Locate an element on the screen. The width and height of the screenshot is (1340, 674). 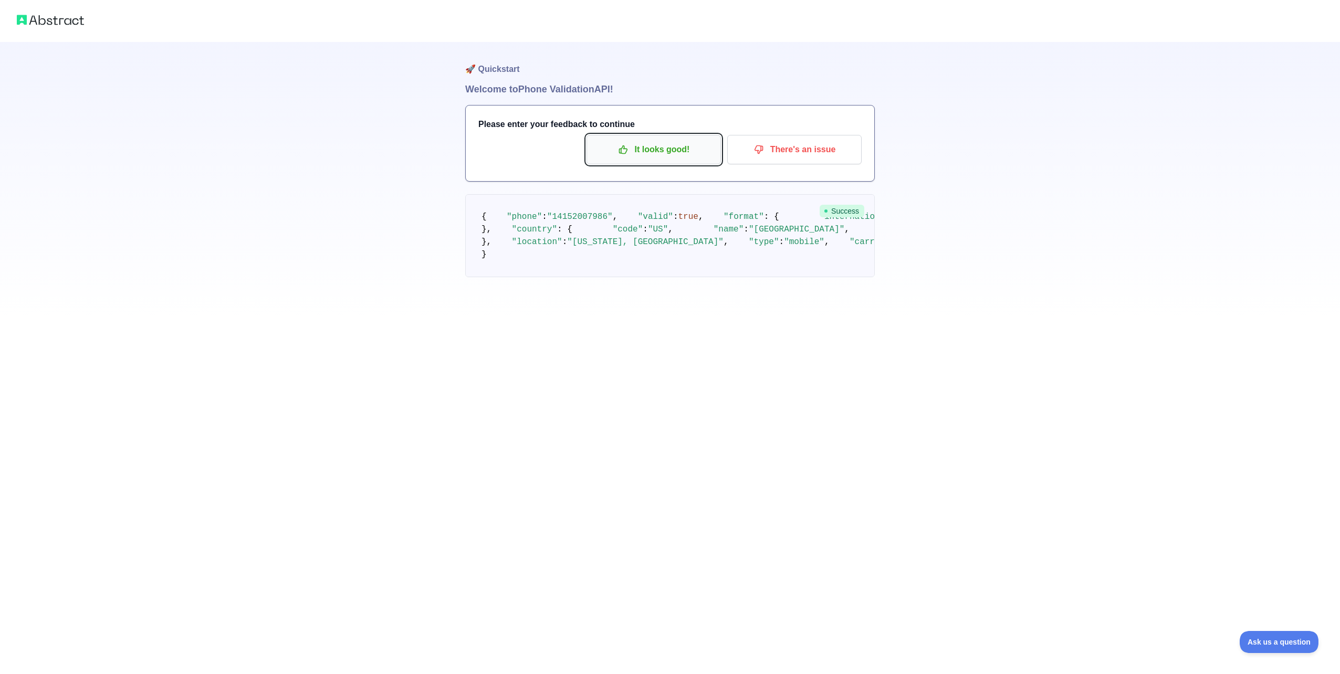
span: Success is located at coordinates (842, 211).